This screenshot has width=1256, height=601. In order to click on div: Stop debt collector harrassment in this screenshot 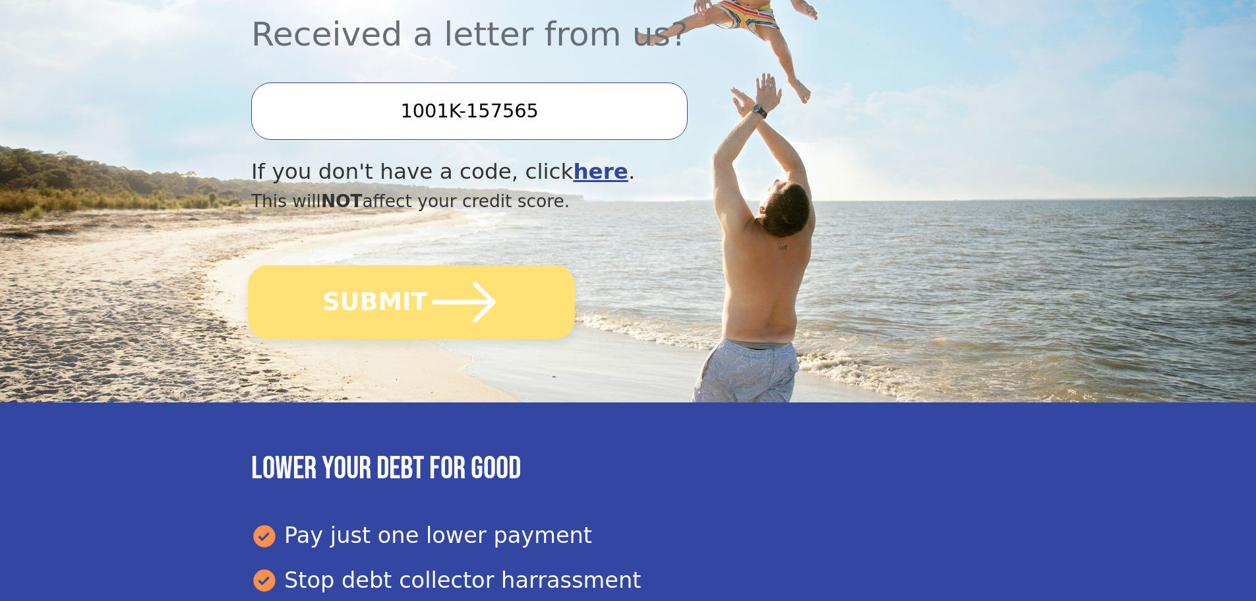, I will do `click(628, 580)`.